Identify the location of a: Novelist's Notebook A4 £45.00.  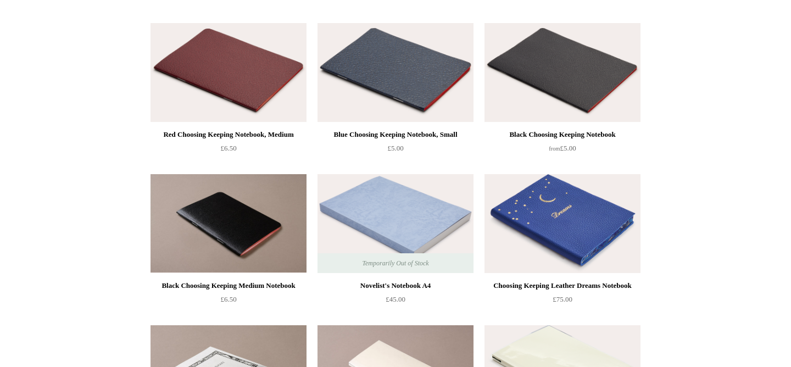
(396, 302).